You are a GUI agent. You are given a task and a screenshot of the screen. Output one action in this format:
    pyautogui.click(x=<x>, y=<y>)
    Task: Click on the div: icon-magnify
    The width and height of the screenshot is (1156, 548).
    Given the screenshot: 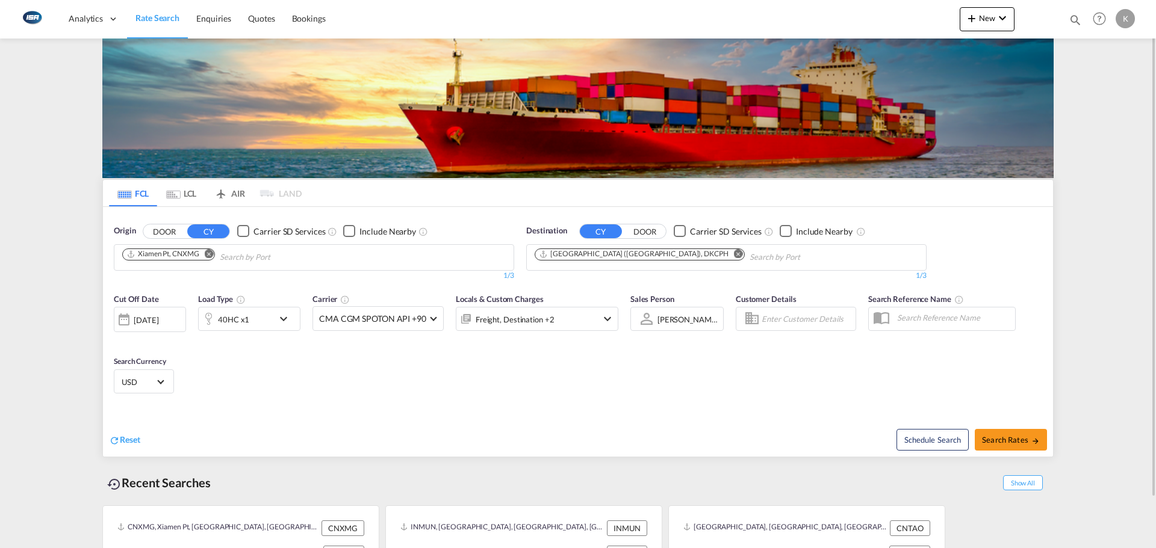 What is the action you would take?
    pyautogui.click(x=1075, y=22)
    